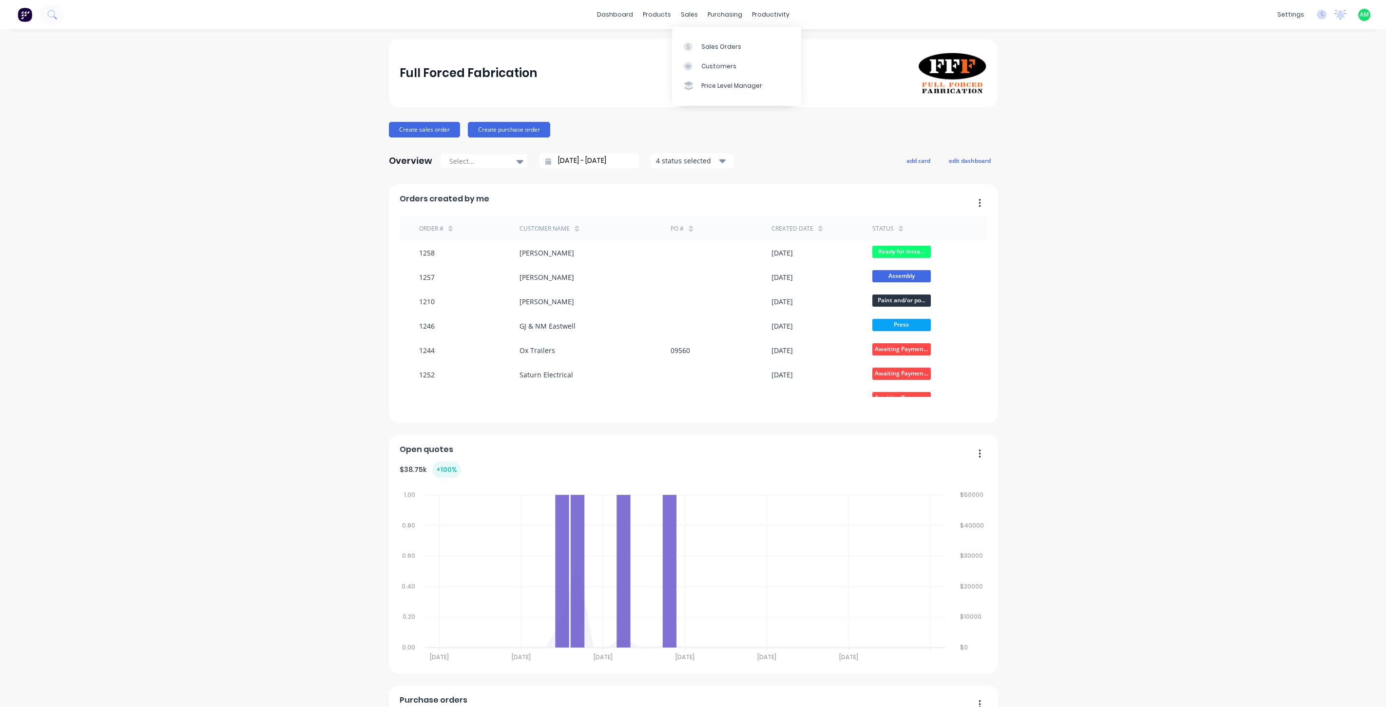 This screenshot has width=1386, height=707. Describe the element at coordinates (970, 160) in the screenshot. I see `button: edit dashboard` at that location.